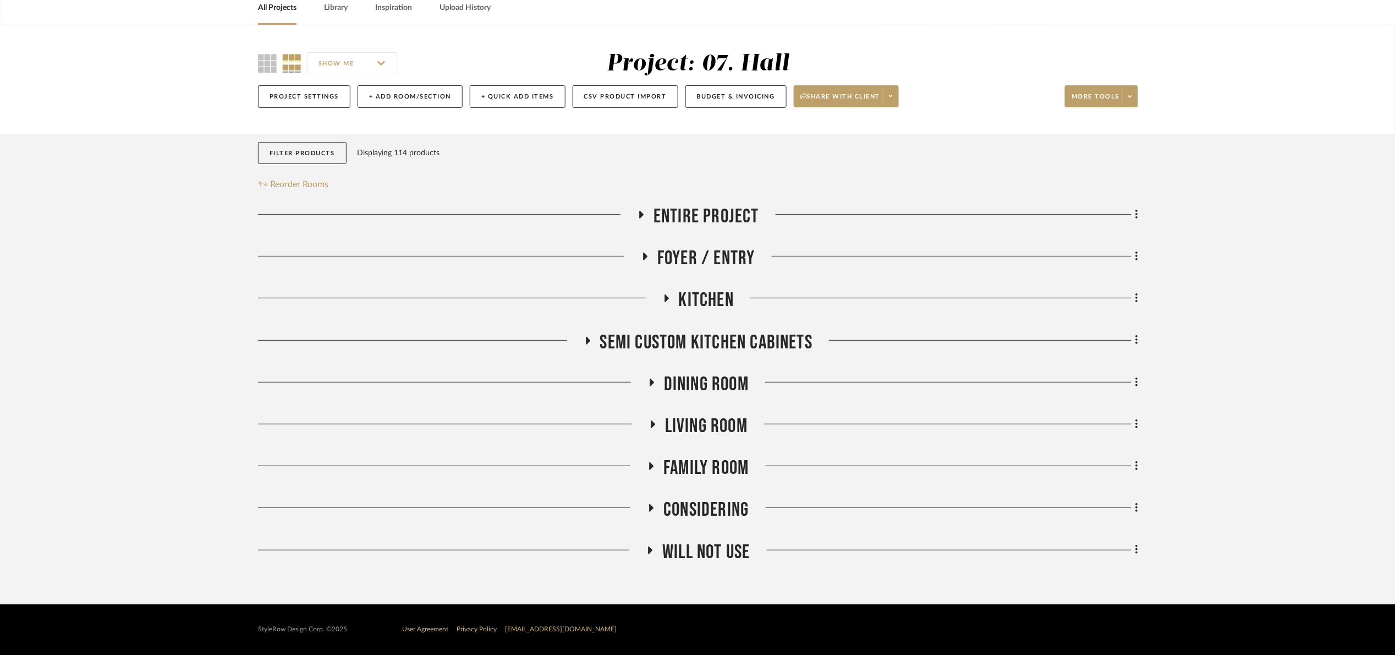  I want to click on a: Upload History, so click(465, 8).